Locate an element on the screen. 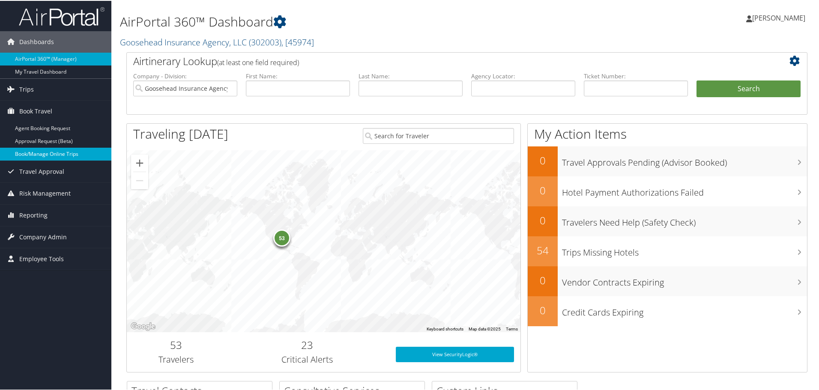 The width and height of the screenshot is (819, 390). input: Search for Traveler is located at coordinates (438, 135).